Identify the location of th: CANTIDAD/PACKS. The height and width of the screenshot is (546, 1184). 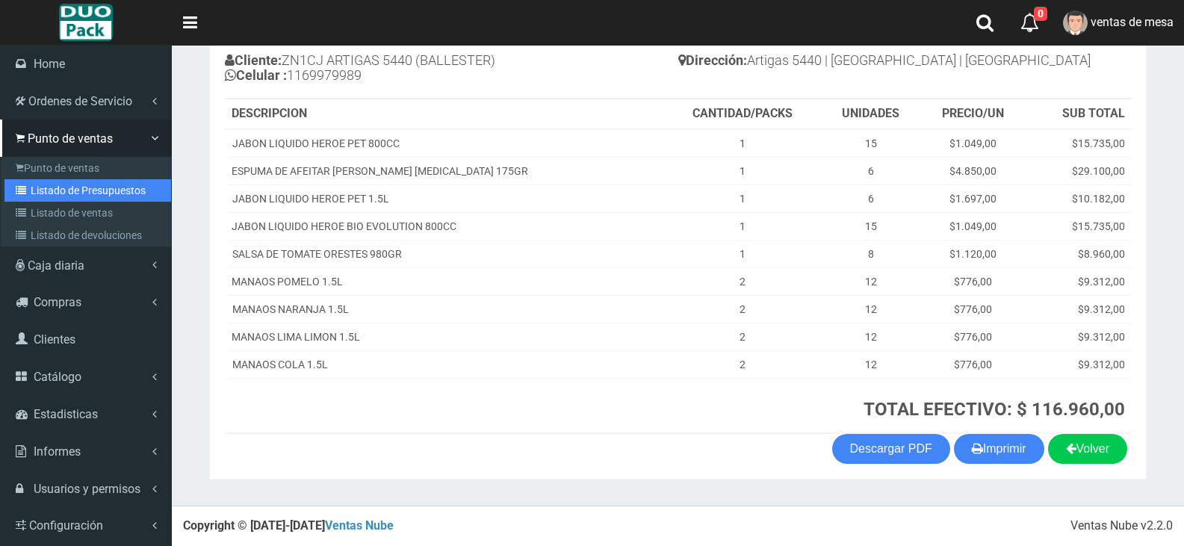
(742, 114).